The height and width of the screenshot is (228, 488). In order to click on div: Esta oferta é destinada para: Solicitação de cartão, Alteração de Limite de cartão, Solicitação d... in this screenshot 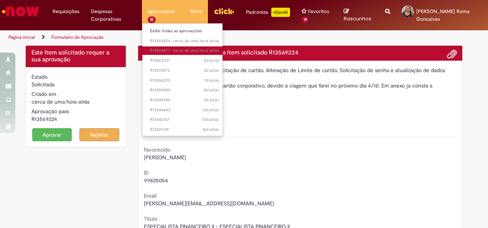, I will do `click(300, 74)`.